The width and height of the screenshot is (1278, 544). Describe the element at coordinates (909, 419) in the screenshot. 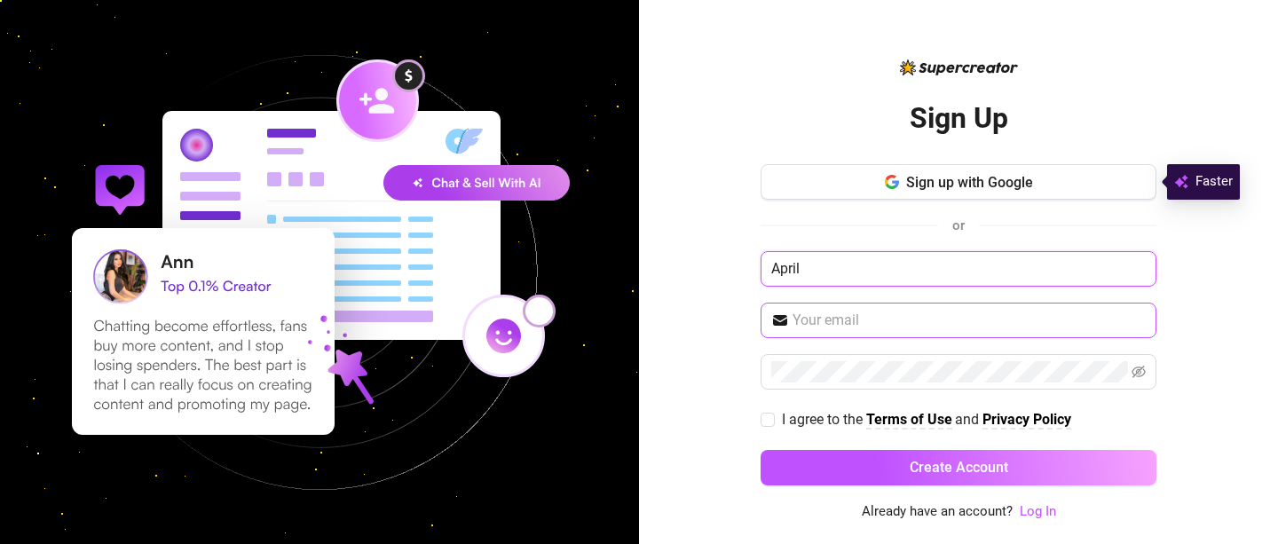

I see `strong: Terms of Use` at that location.